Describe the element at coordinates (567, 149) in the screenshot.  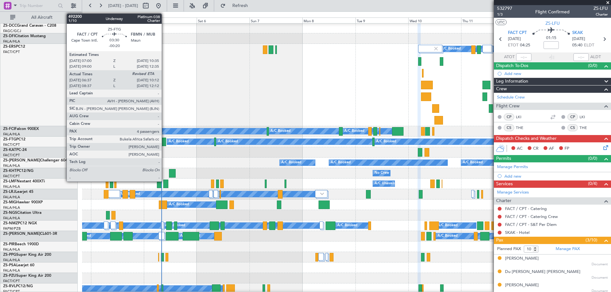
I see `span: FP` at that location.